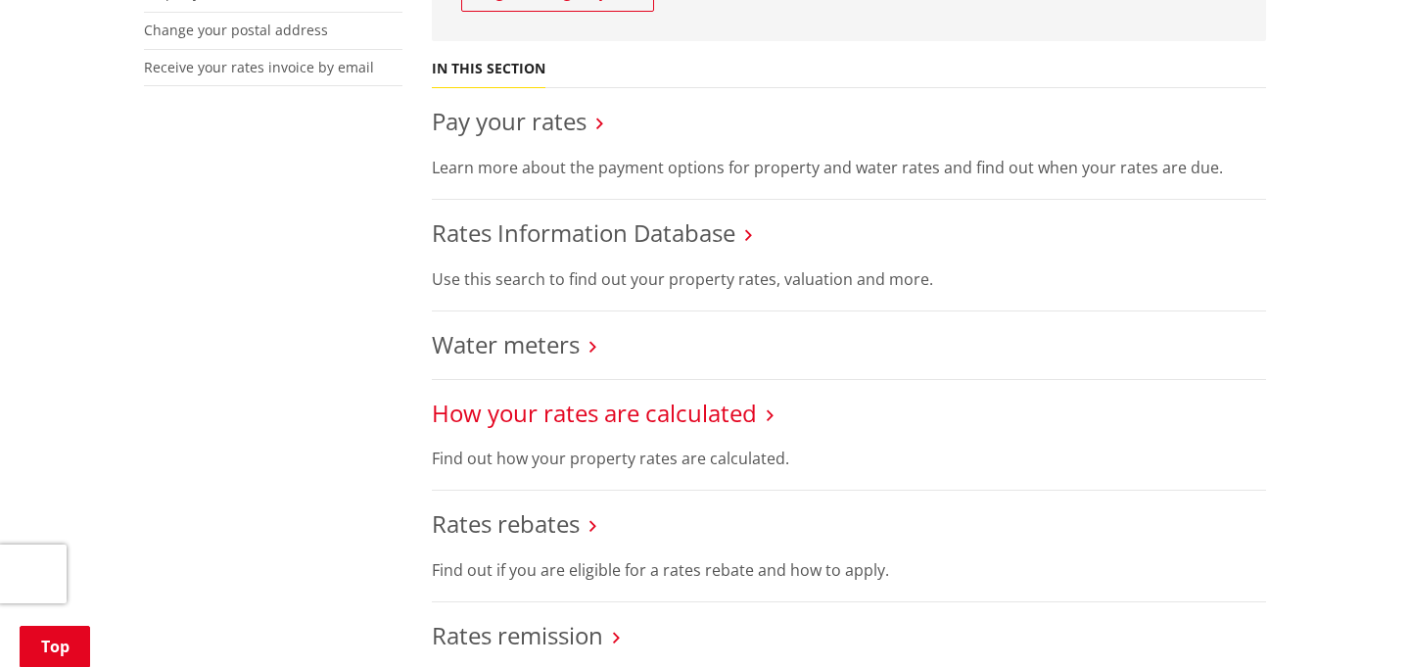 The image size is (1410, 667). What do you see at coordinates (594, 412) in the screenshot?
I see `a: How your rates are calculated` at bounding box center [594, 412].